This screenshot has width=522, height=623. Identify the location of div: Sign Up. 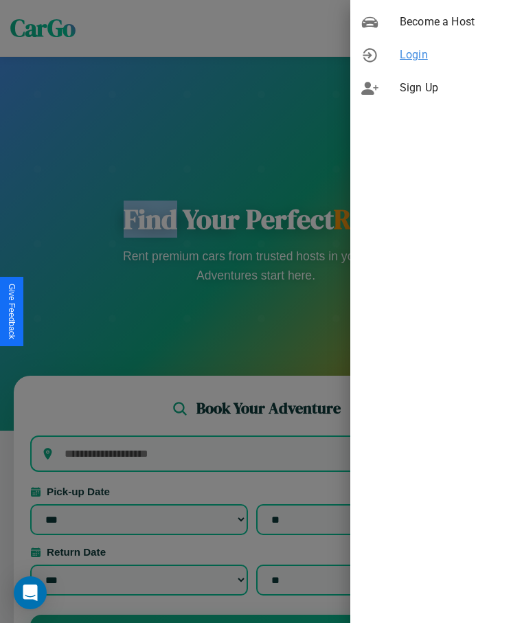
(436, 88).